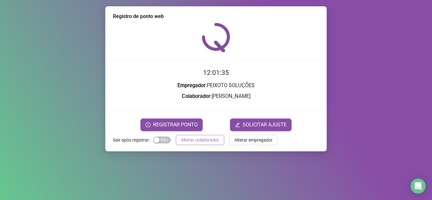 The height and width of the screenshot is (200, 432). I want to click on div: Open Intercom Messenger, so click(418, 186).